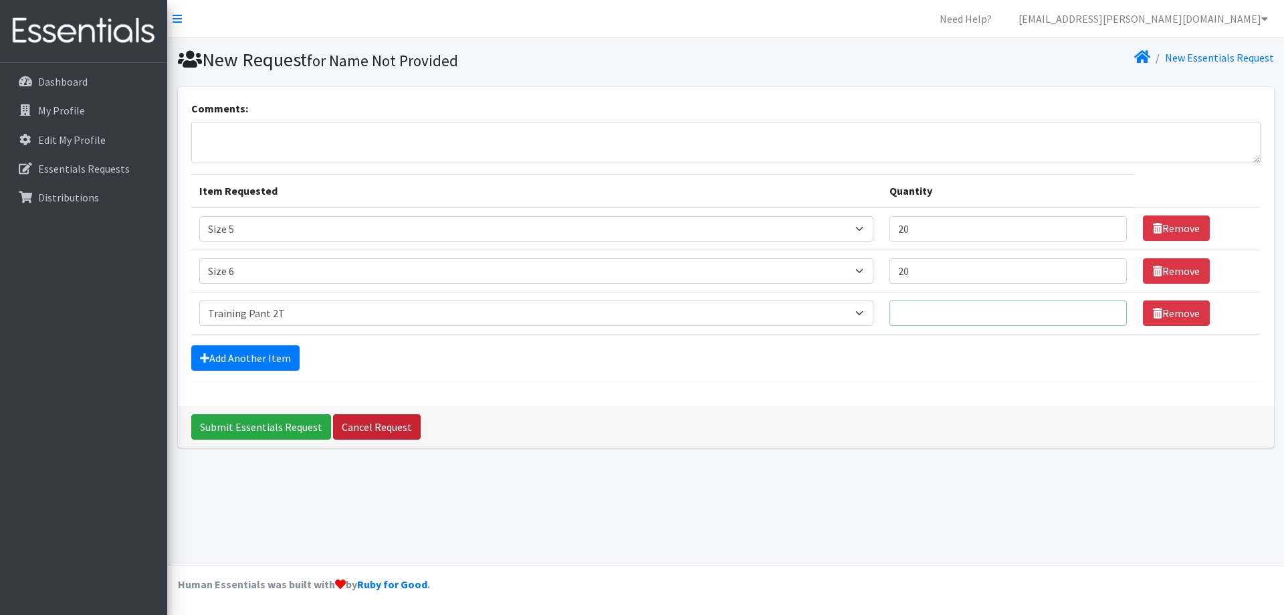 This screenshot has width=1284, height=615. Describe the element at coordinates (84, 169) in the screenshot. I see `p: Essentials Requests` at that location.